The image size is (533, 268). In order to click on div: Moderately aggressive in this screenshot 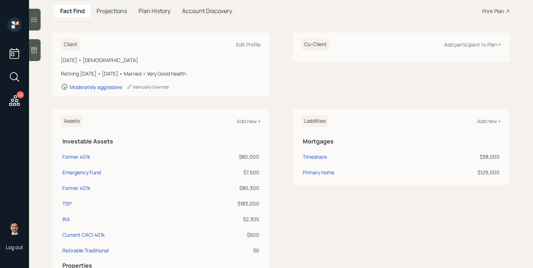, I will do `click(96, 87)`.